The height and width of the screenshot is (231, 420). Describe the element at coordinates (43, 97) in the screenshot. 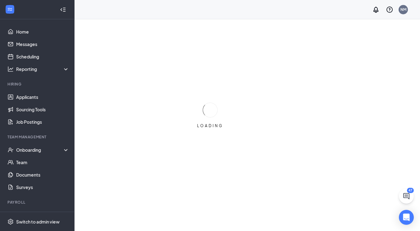

I see `a: Applicants` at that location.